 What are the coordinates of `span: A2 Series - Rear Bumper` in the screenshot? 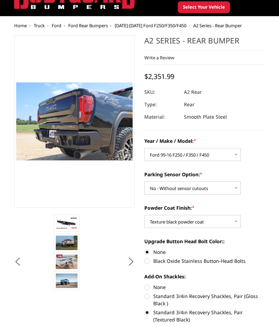 It's located at (217, 25).